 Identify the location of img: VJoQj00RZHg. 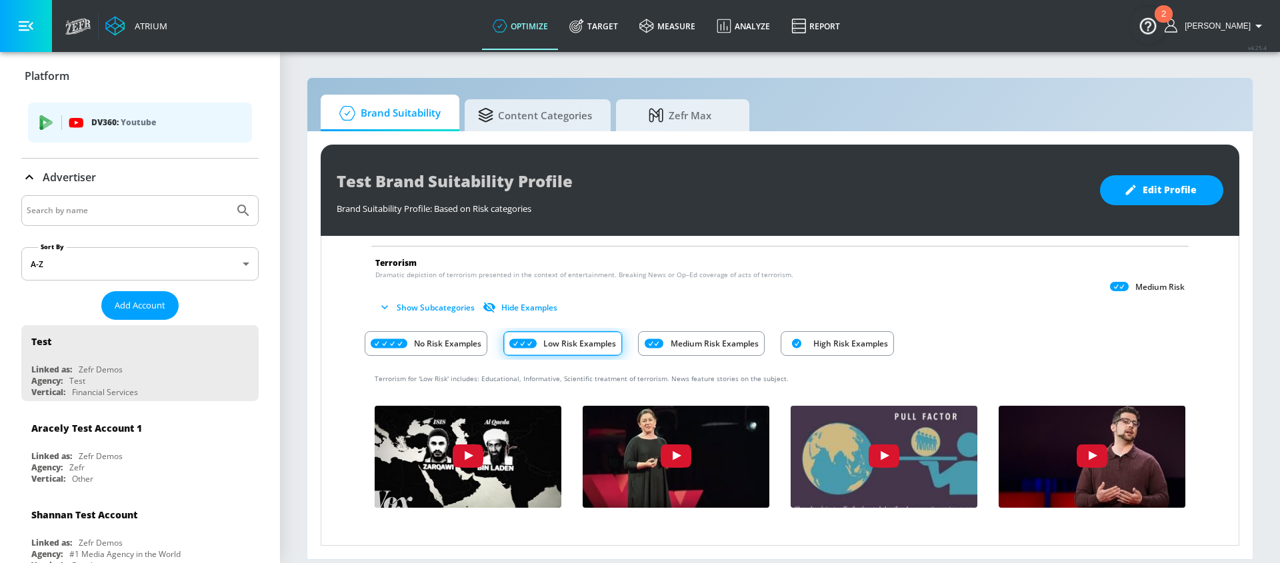
(676, 458).